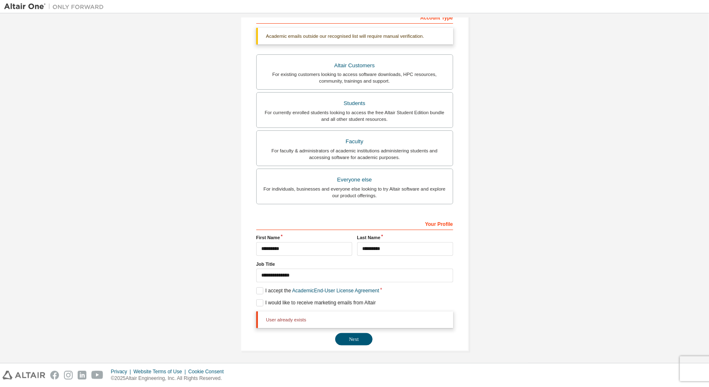 Image resolution: width=709 pixels, height=387 pixels. I want to click on img: linkedin.svg, so click(82, 375).